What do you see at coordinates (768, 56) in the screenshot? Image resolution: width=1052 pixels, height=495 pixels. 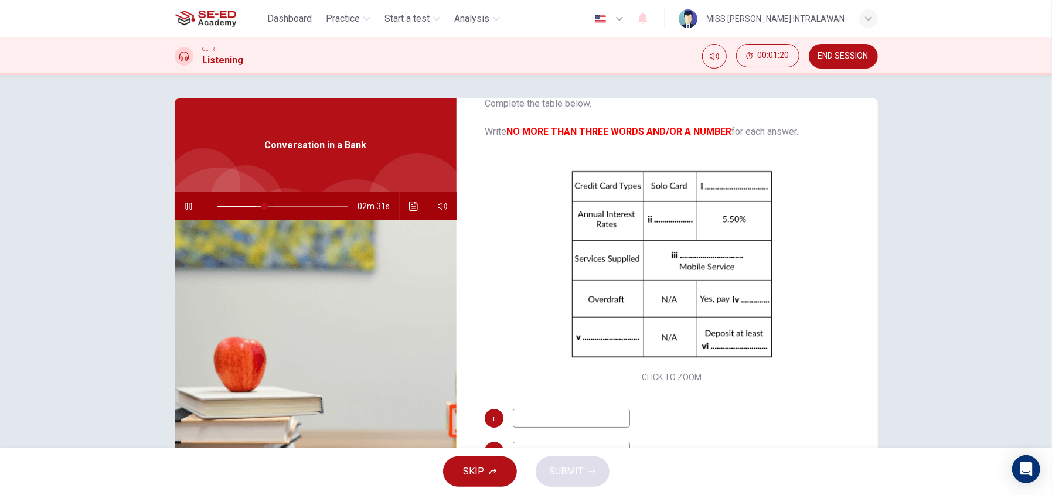 I see `button: 00:01:20` at bounding box center [768, 56].